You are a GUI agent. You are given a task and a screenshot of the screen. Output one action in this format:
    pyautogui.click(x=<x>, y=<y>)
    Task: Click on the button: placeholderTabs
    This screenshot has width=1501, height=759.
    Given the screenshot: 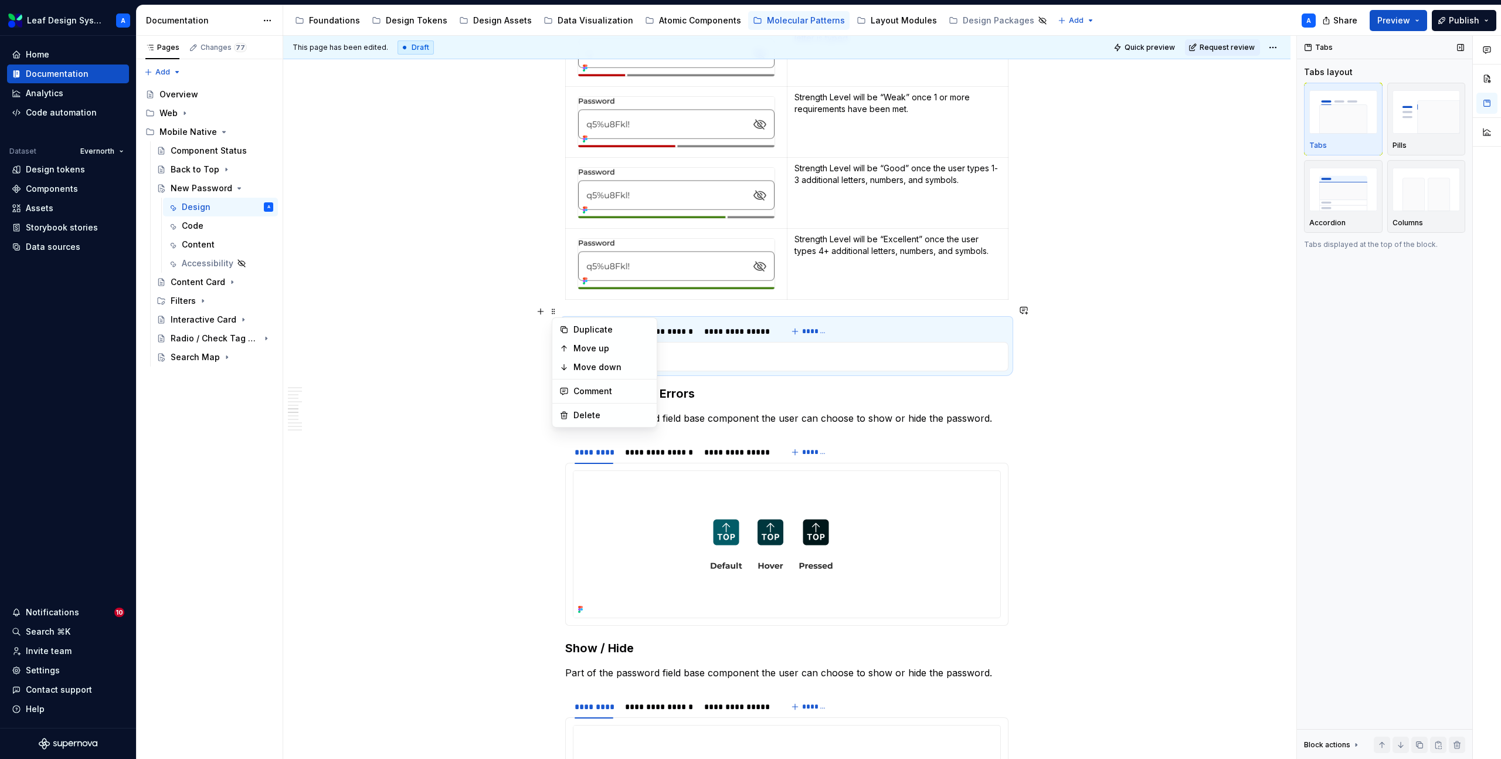 What is the action you would take?
    pyautogui.click(x=1343, y=119)
    